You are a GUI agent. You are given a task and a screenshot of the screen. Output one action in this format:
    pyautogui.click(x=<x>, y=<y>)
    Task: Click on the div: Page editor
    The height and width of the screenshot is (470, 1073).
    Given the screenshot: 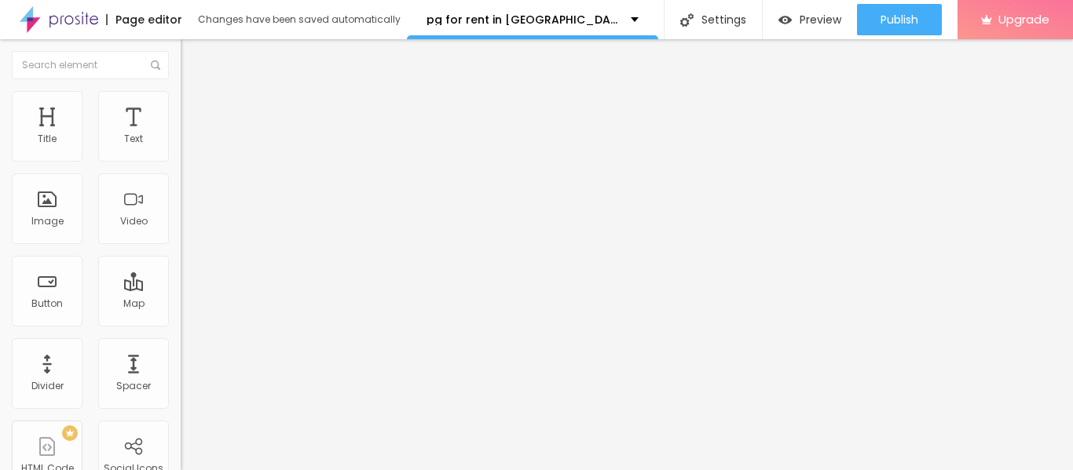 What is the action you would take?
    pyautogui.click(x=144, y=20)
    